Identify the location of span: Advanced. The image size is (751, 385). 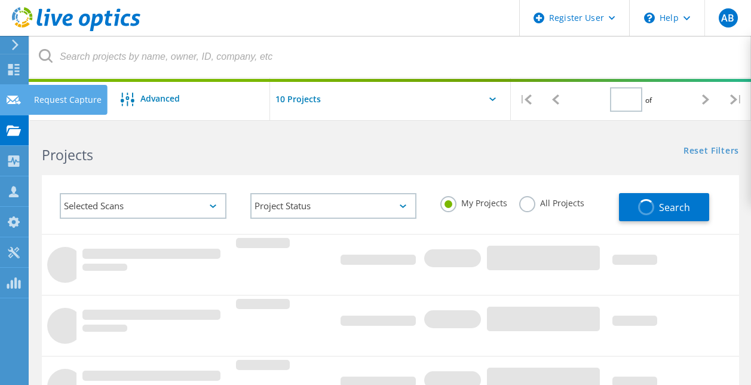
(160, 99).